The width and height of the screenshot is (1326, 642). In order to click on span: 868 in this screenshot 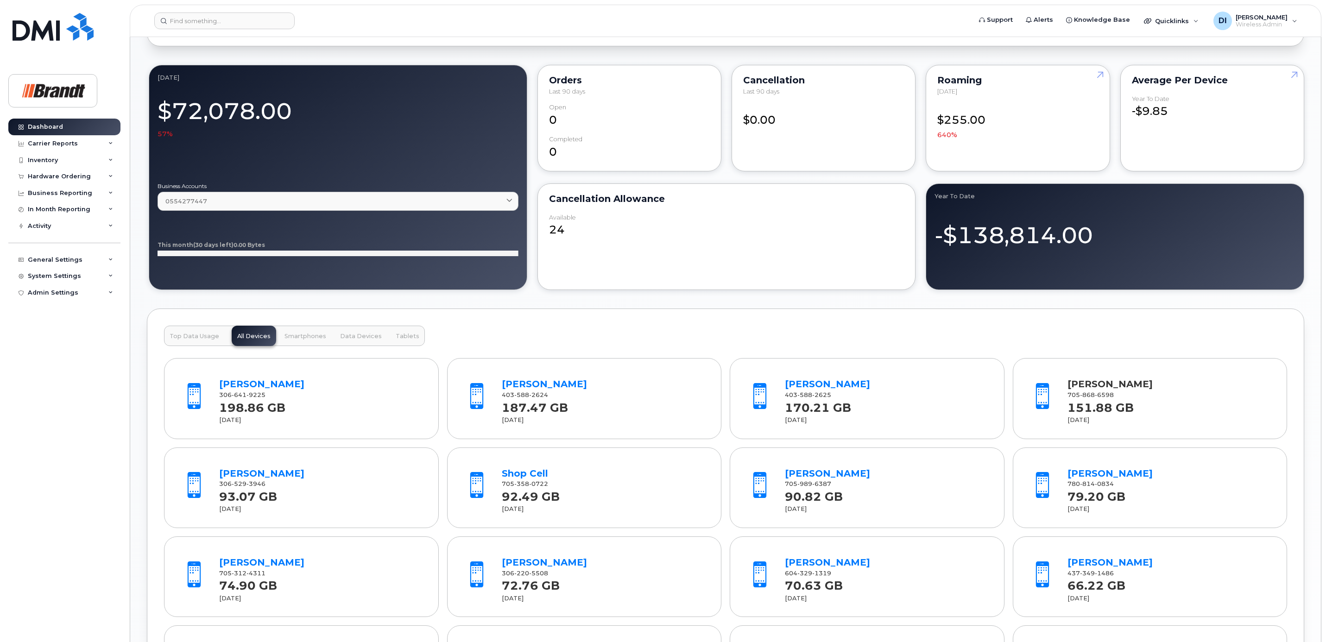, I will do `click(1087, 395)`.